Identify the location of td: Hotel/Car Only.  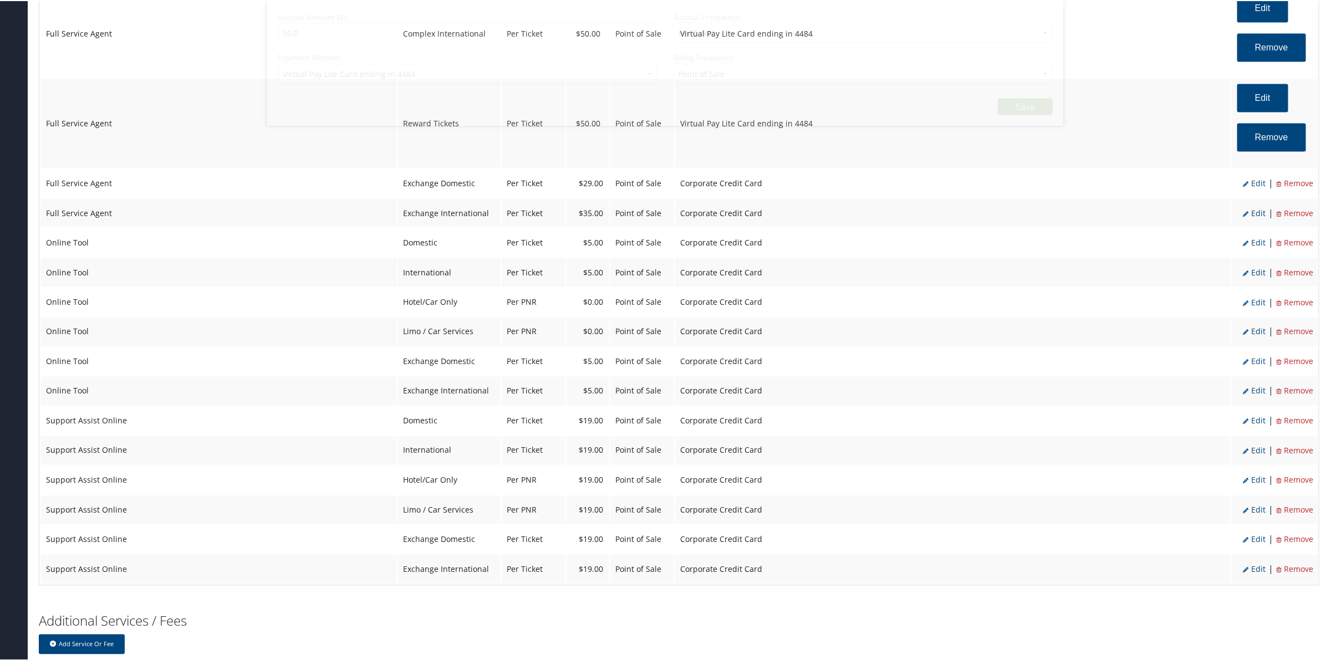
(449, 302).